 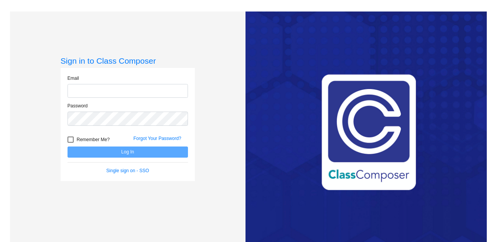 I want to click on h3: Sign in to Class Composer, so click(x=128, y=61).